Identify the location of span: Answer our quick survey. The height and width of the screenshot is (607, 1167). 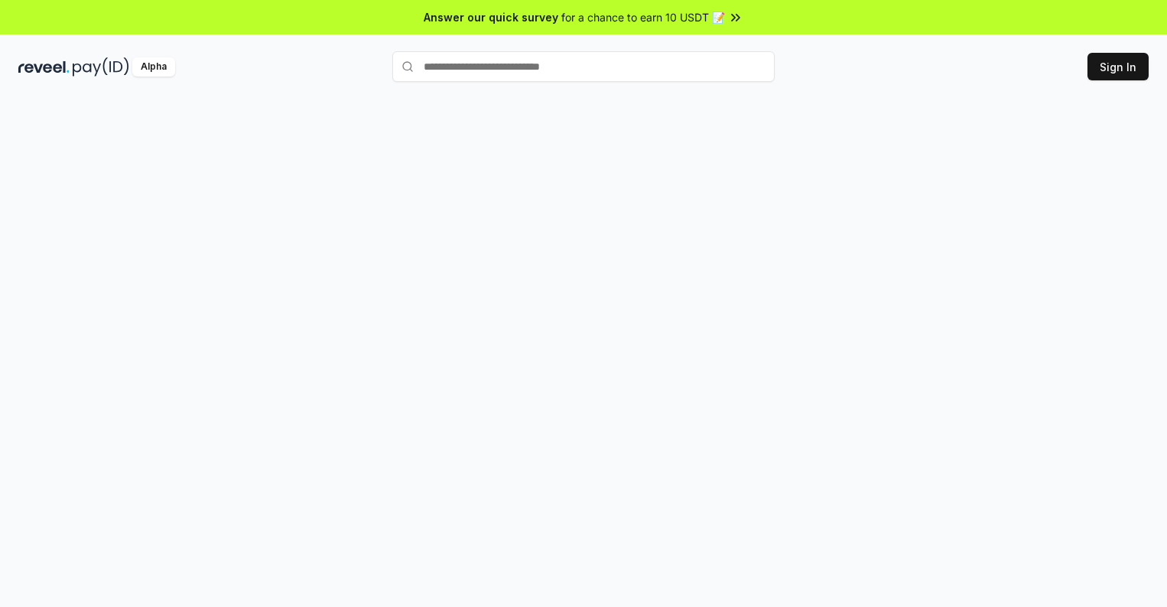
(491, 17).